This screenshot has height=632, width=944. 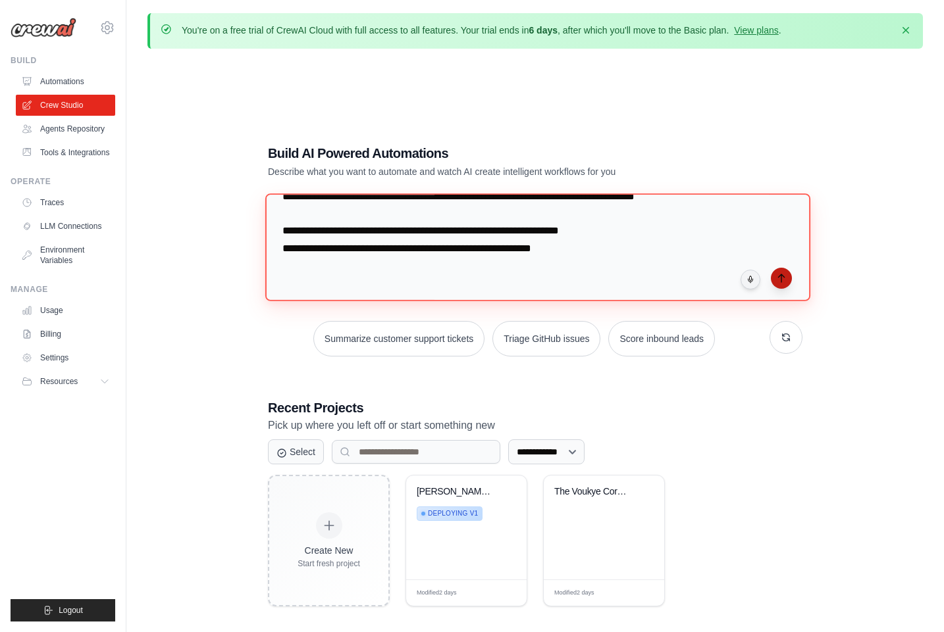 What do you see at coordinates (453, 514) in the screenshot?
I see `span: Deploying v1` at bounding box center [453, 514].